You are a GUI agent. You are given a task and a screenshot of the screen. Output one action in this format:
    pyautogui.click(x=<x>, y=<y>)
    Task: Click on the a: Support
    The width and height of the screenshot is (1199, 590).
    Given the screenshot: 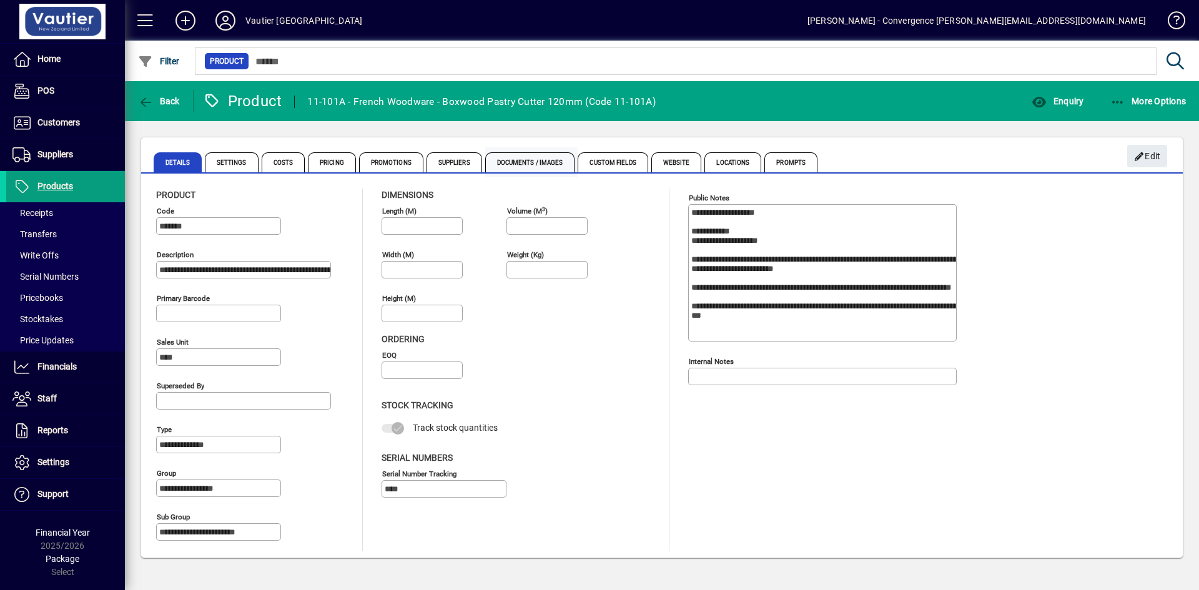 What is the action you would take?
    pyautogui.click(x=66, y=495)
    